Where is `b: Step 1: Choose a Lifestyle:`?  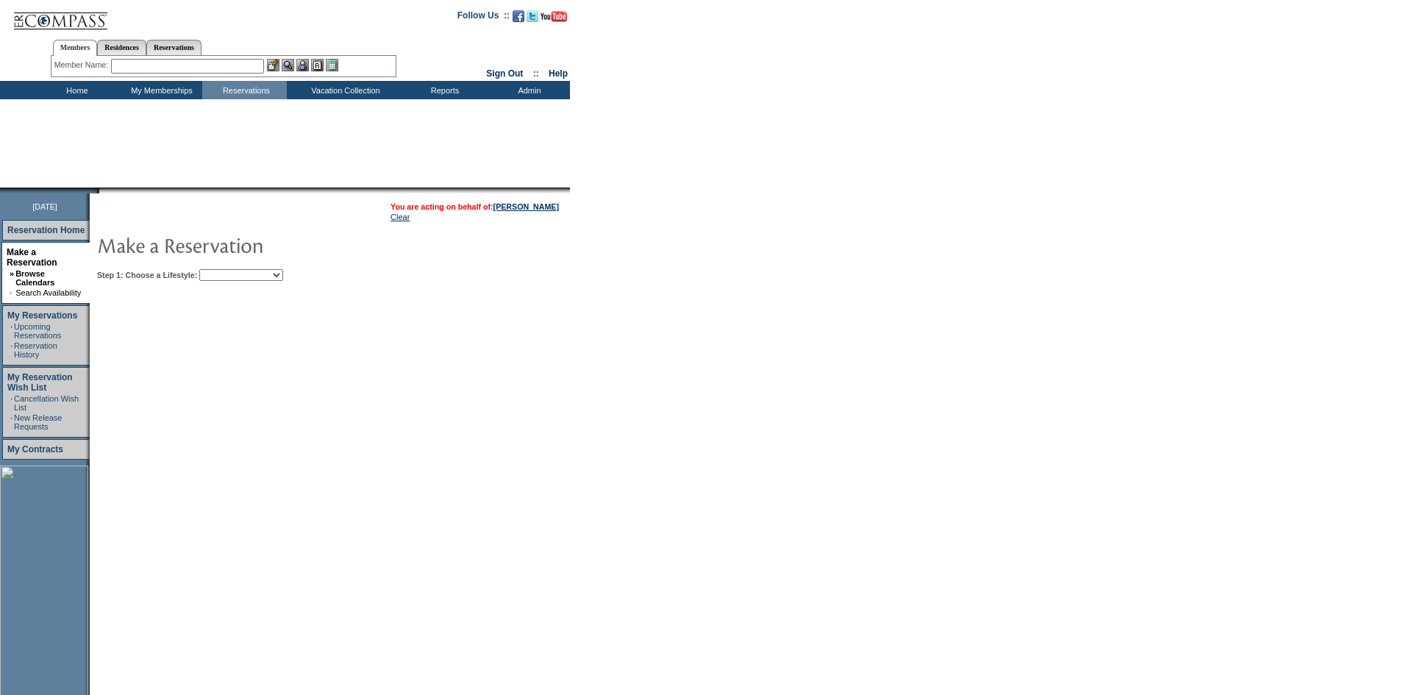 b: Step 1: Choose a Lifestyle: is located at coordinates (147, 275).